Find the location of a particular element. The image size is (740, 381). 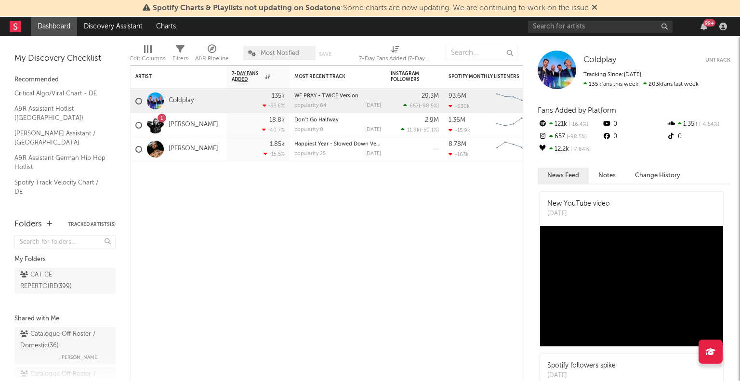

div: 657 is located at coordinates (569, 137).